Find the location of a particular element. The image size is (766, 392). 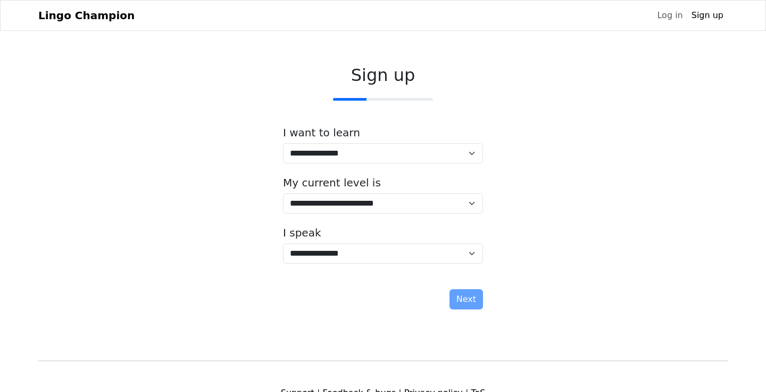

label: I speak is located at coordinates (302, 233).